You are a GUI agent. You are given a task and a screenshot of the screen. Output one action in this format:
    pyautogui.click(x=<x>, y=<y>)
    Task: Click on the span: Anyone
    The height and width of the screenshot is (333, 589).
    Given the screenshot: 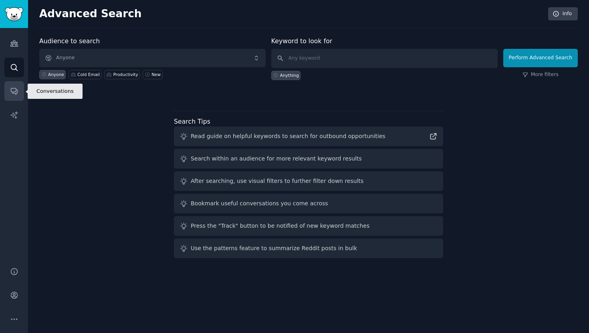 What is the action you would take?
    pyautogui.click(x=152, y=58)
    